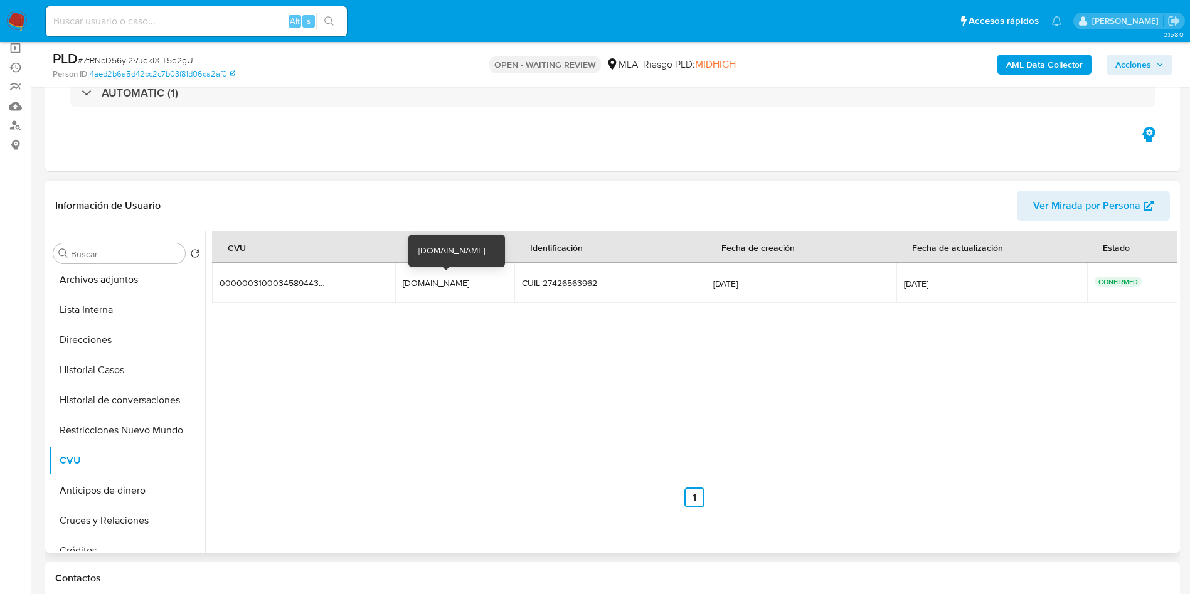 The height and width of the screenshot is (594, 1190). What do you see at coordinates (163, 74) in the screenshot?
I see `a: 4aed2b6a5d42cc2c7b03f81d06ca2af0` at bounding box center [163, 74].